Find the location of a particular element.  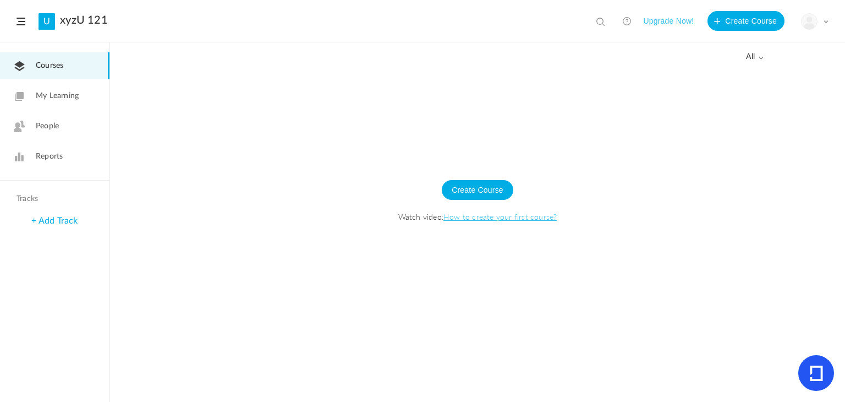

h4: Tracks is located at coordinates (53, 199).